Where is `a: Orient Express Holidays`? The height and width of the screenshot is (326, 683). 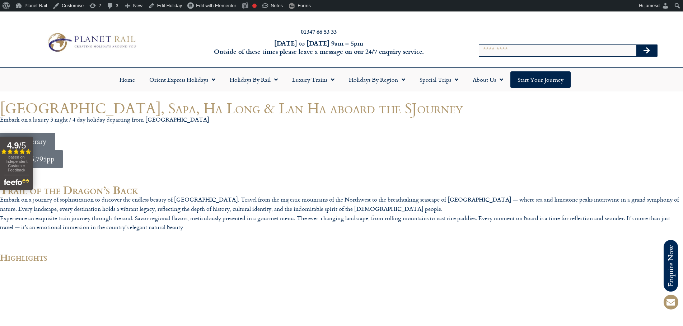
a: Orient Express Holidays is located at coordinates (182, 80).